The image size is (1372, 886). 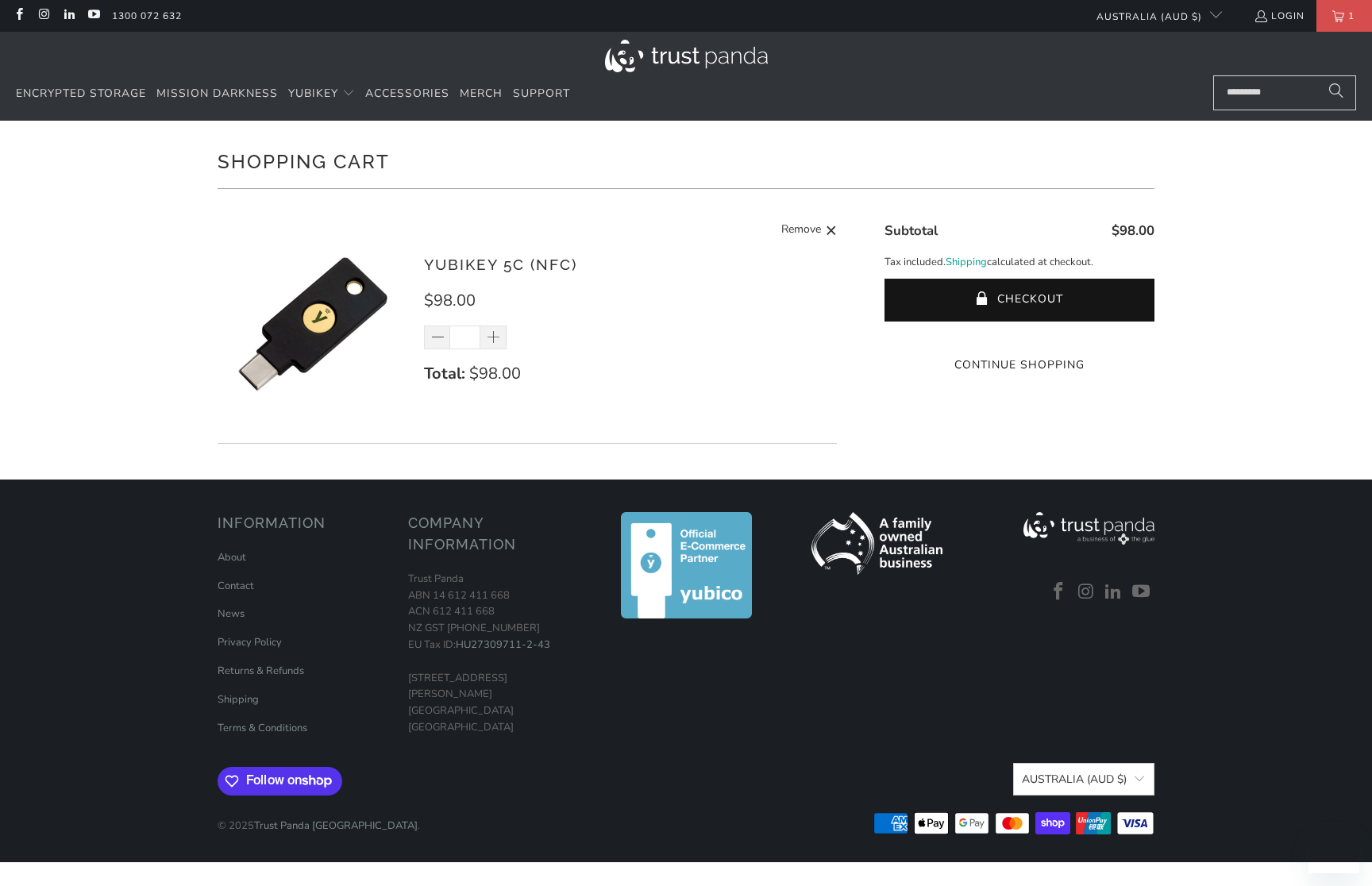 What do you see at coordinates (542, 94) in the screenshot?
I see `a: Support` at bounding box center [542, 94].